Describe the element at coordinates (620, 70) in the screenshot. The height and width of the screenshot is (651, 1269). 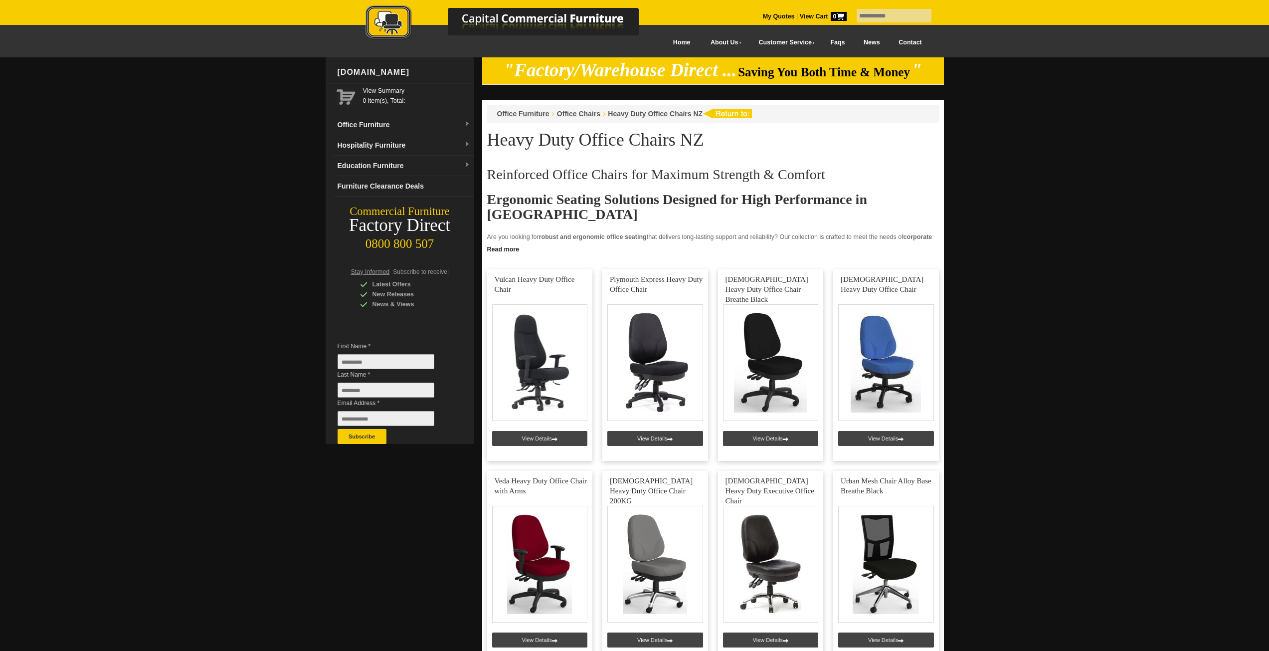
I see `em: "Factory/Warehouse Direct ...` at that location.